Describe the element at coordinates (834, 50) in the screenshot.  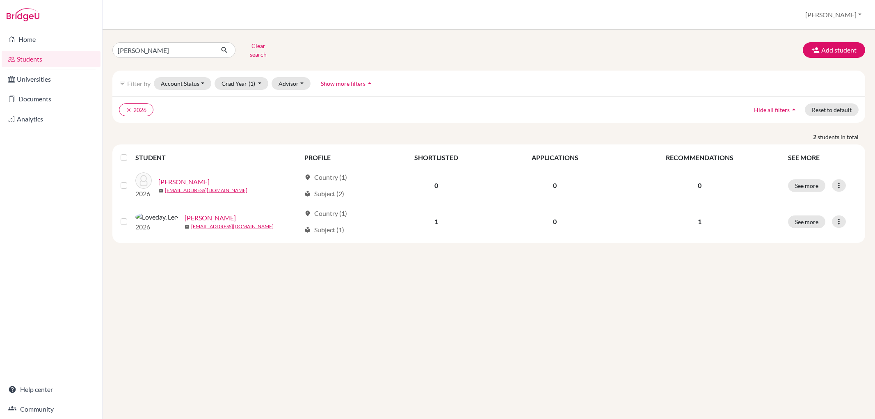
I see `button: Add student` at that location.